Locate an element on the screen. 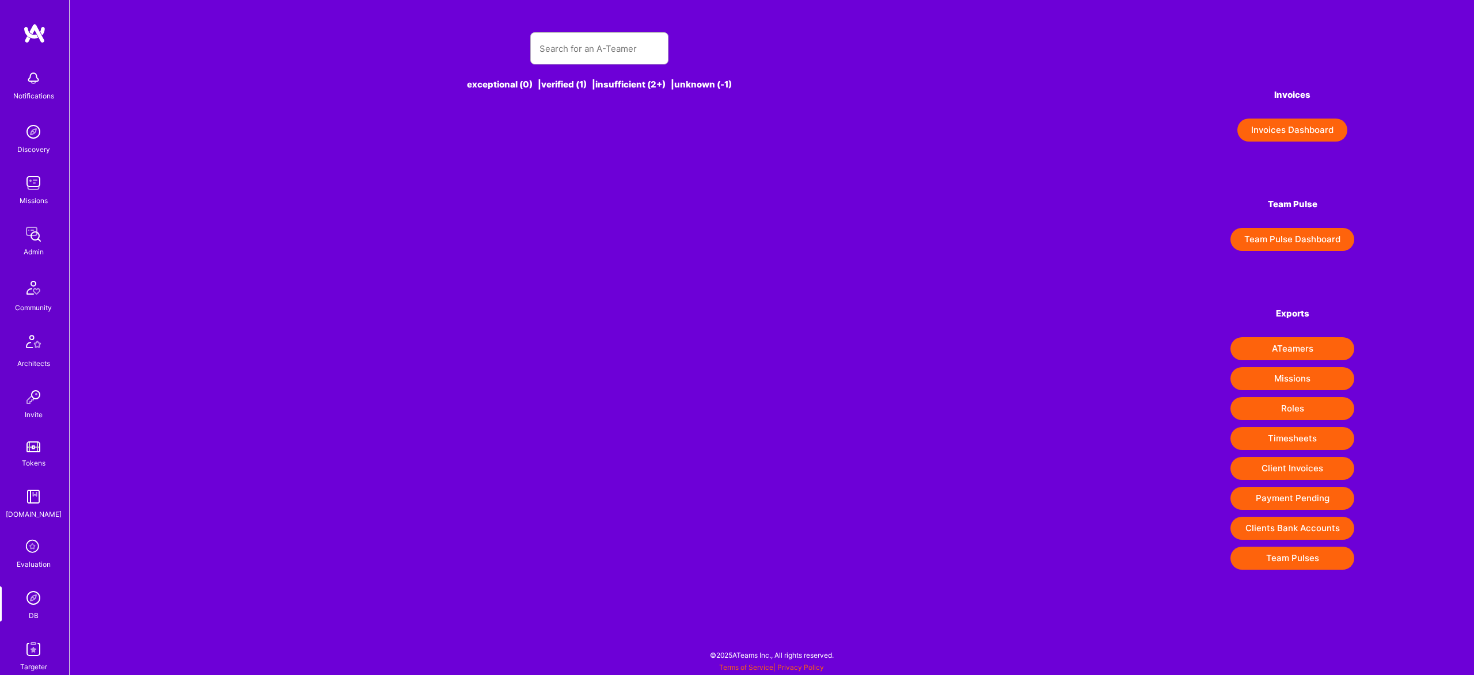  h4: Exports is located at coordinates (1292, 314).